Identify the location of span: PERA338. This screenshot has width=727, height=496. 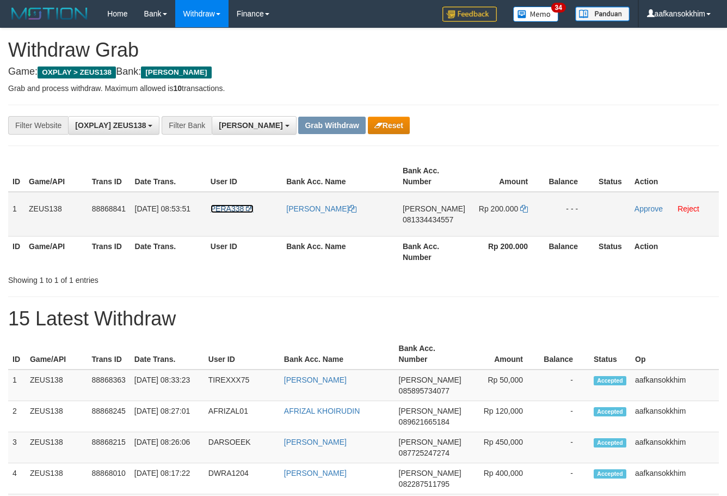
(227, 209).